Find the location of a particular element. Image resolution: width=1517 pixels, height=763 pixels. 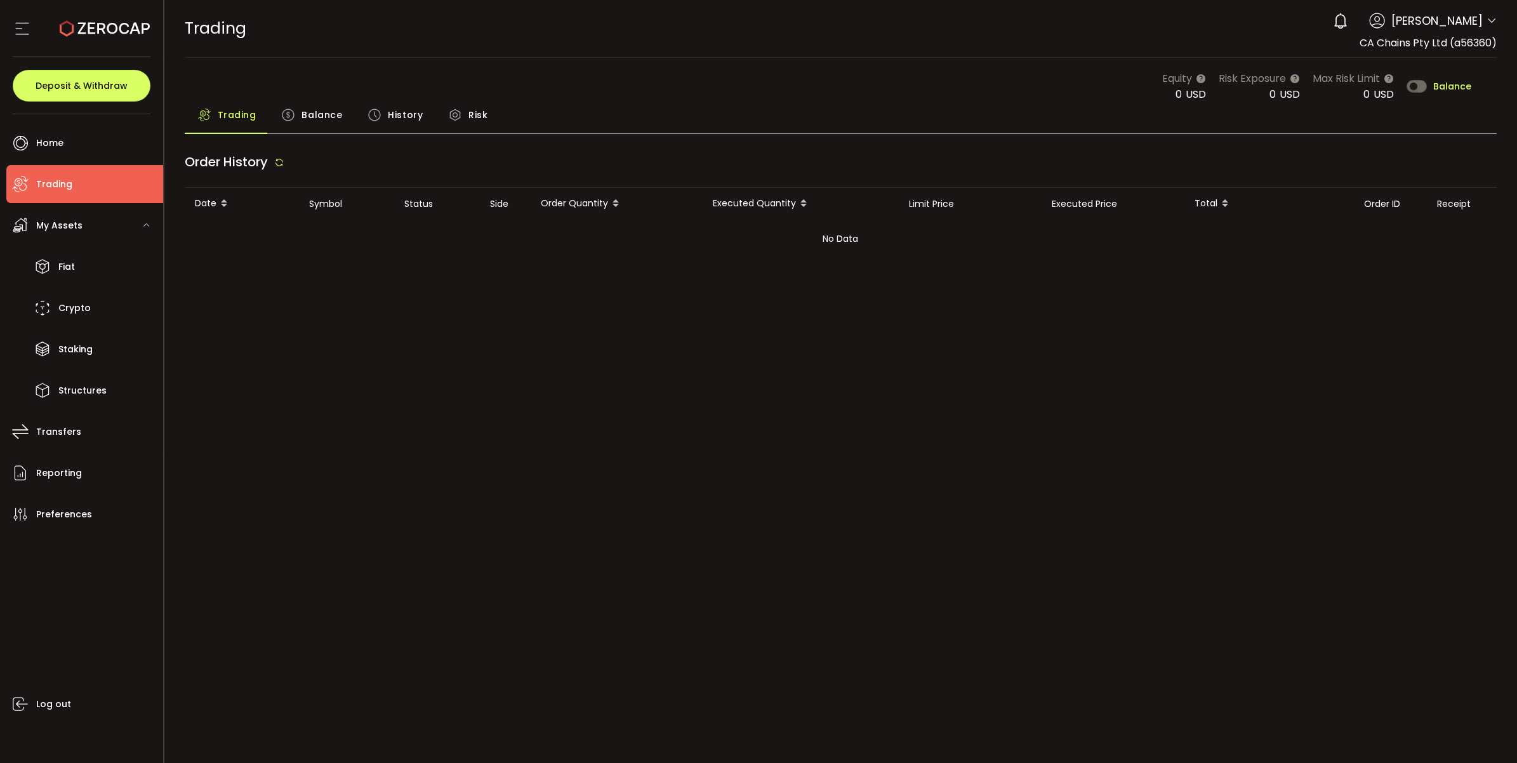

span: Staking is located at coordinates (76, 349).